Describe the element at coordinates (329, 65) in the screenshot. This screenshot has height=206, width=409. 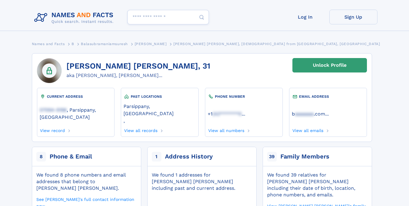
I see `div: Unlock Profile` at that location.